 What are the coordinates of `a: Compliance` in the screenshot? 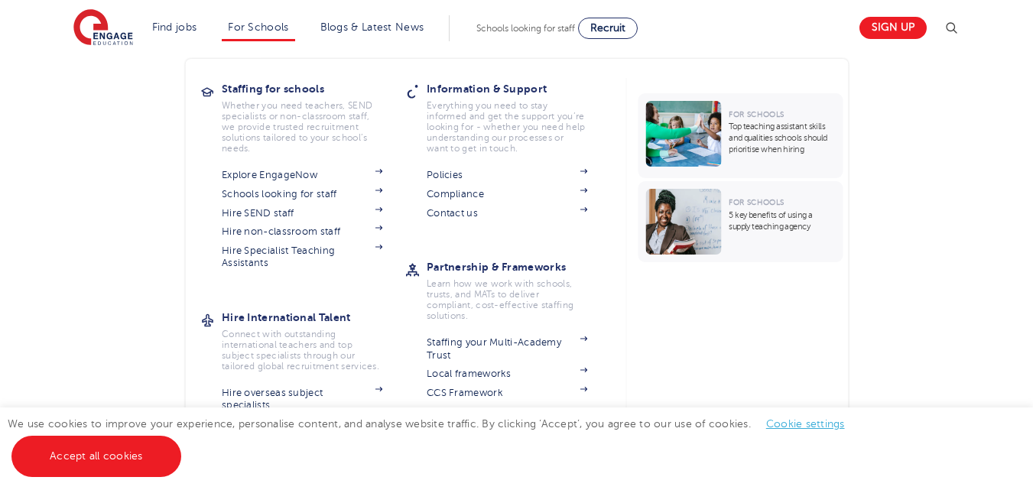 It's located at (507, 194).